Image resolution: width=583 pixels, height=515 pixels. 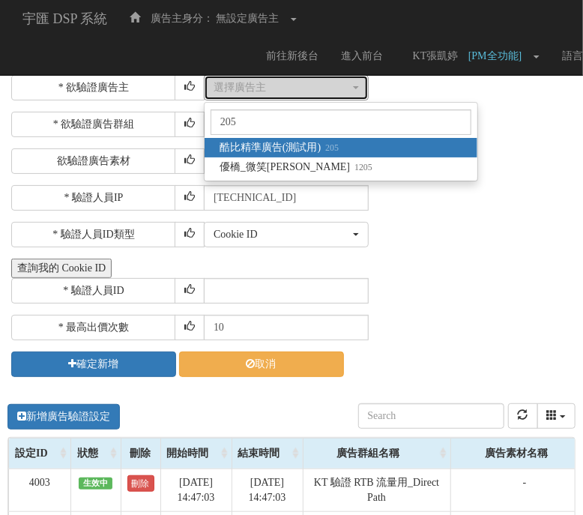 I want to click on span: 廣告主身分：, so click(x=182, y=18).